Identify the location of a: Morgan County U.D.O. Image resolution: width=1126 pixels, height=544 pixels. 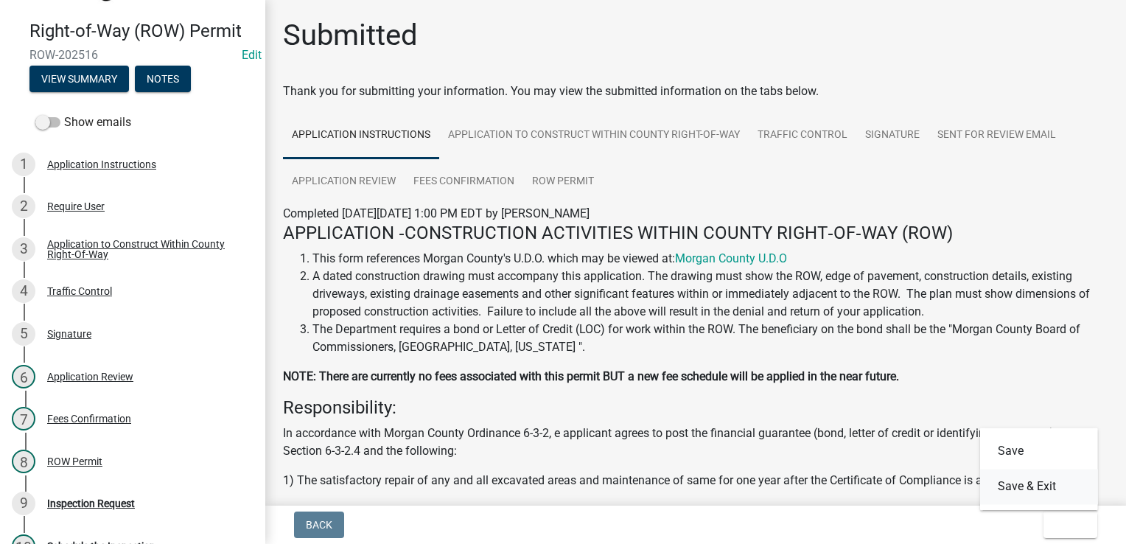
(731, 258).